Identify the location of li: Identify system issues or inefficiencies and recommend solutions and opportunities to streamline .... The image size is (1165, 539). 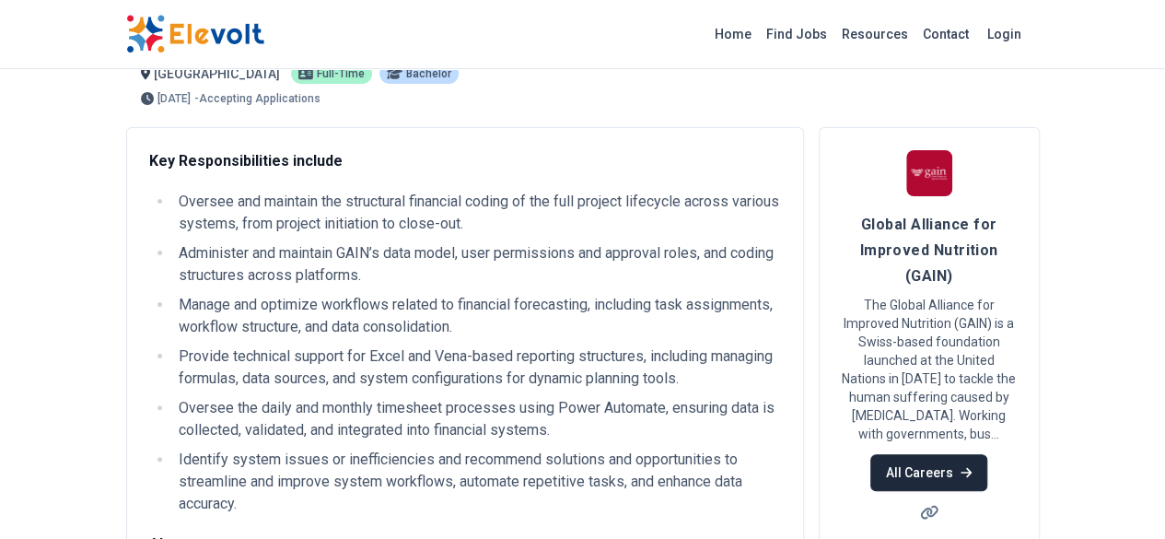
(477, 481).